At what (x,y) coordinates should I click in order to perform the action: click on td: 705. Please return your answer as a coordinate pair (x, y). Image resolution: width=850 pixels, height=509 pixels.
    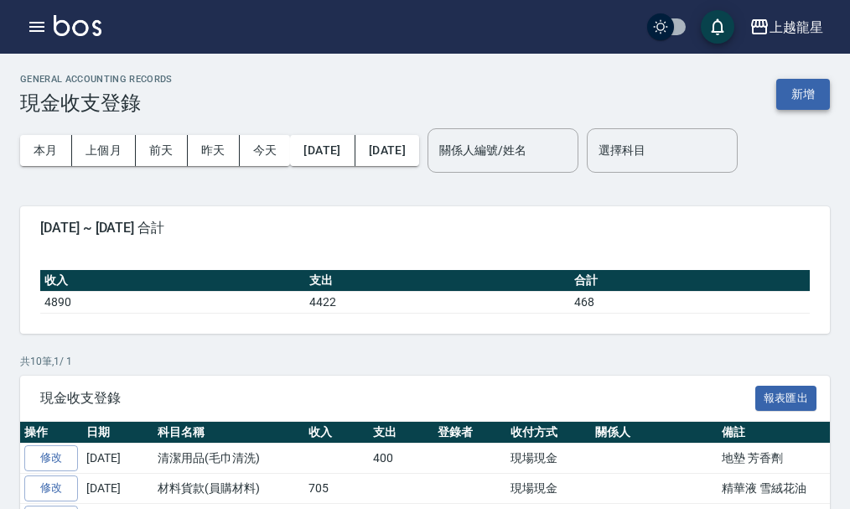
    Looking at the image, I should click on (336, 489).